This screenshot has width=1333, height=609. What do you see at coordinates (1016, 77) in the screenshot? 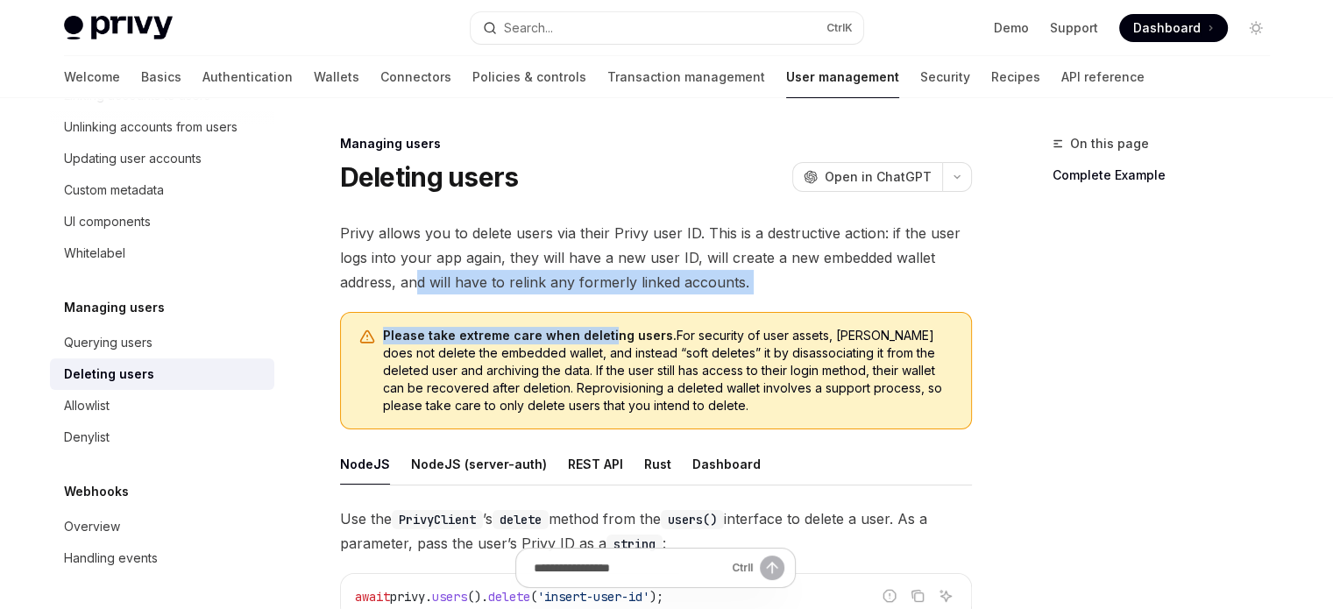
I see `a: Recipes` at bounding box center [1016, 77].